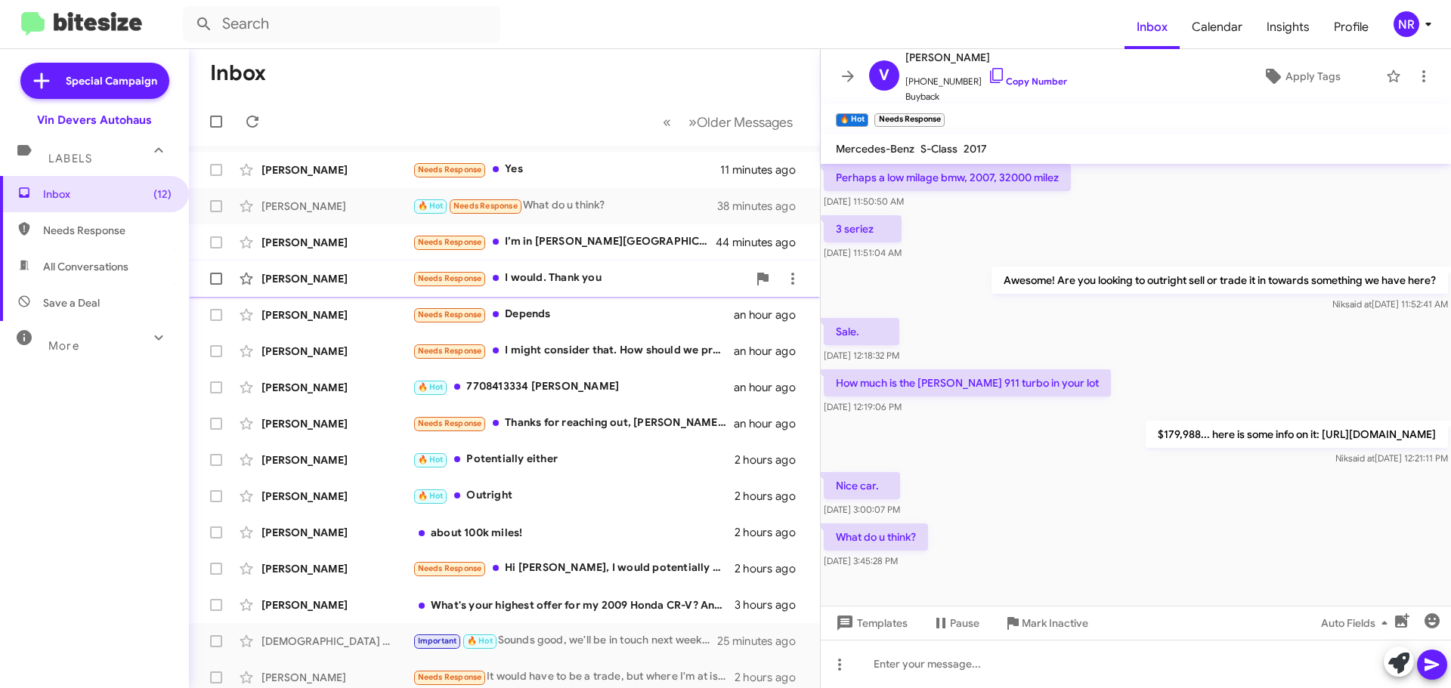  What do you see at coordinates (573, 677) in the screenshot?
I see `div: It would have to be a trade, but where I'm at is that I don't want an increase in my current paym...` at bounding box center [573, 677].